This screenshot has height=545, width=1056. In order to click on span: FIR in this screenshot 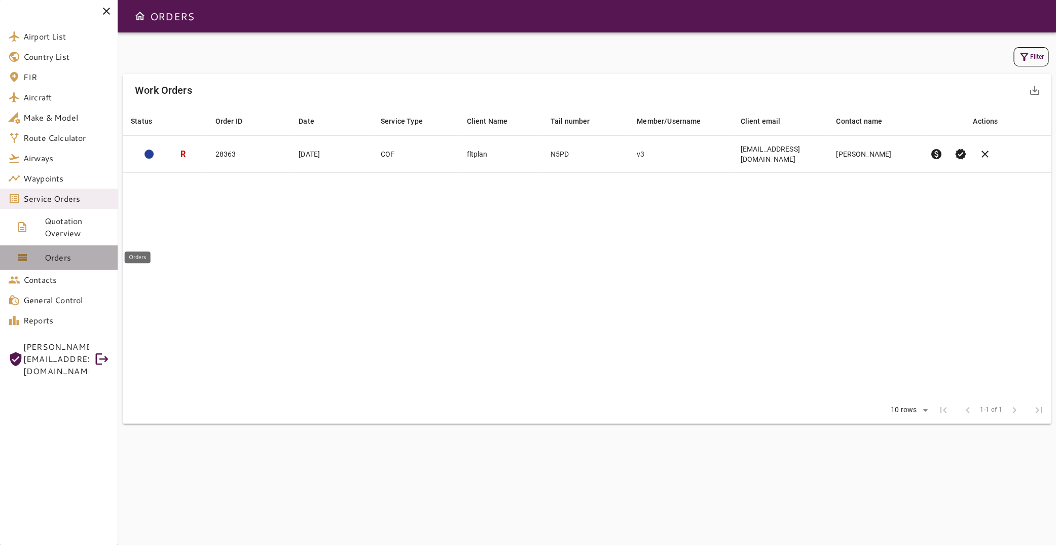, I will do `click(66, 77)`.